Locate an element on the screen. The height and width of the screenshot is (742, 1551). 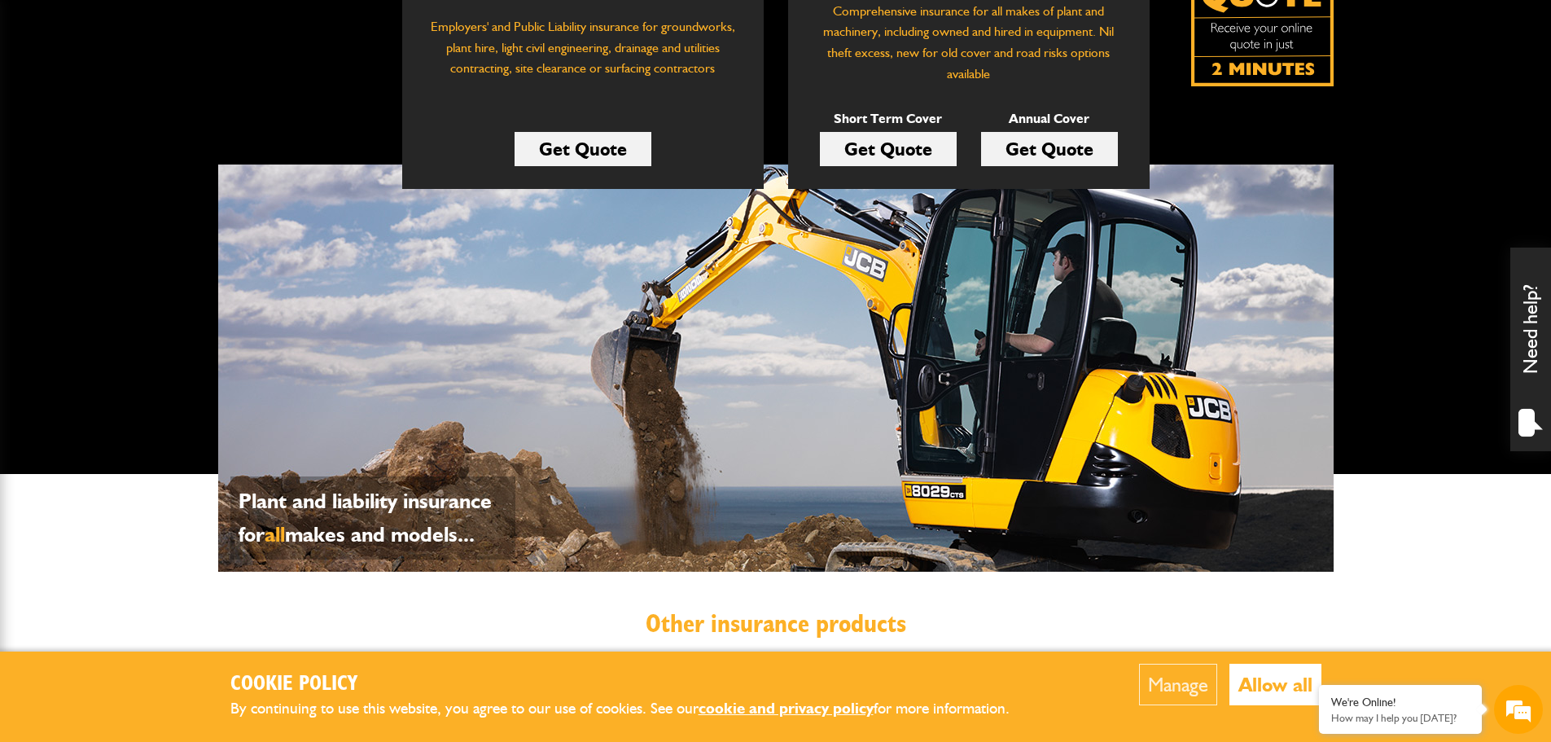
p: Employers' and Public Liability insurance for groundworks, plant hire, light civil engineering, d... is located at coordinates (583, 55).